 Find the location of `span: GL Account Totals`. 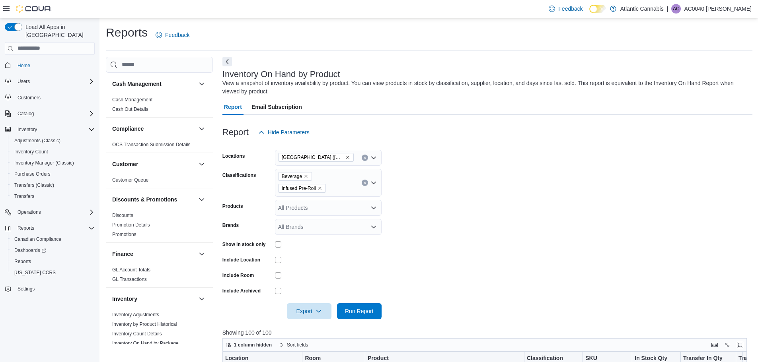

span: GL Account Totals is located at coordinates (131, 270).